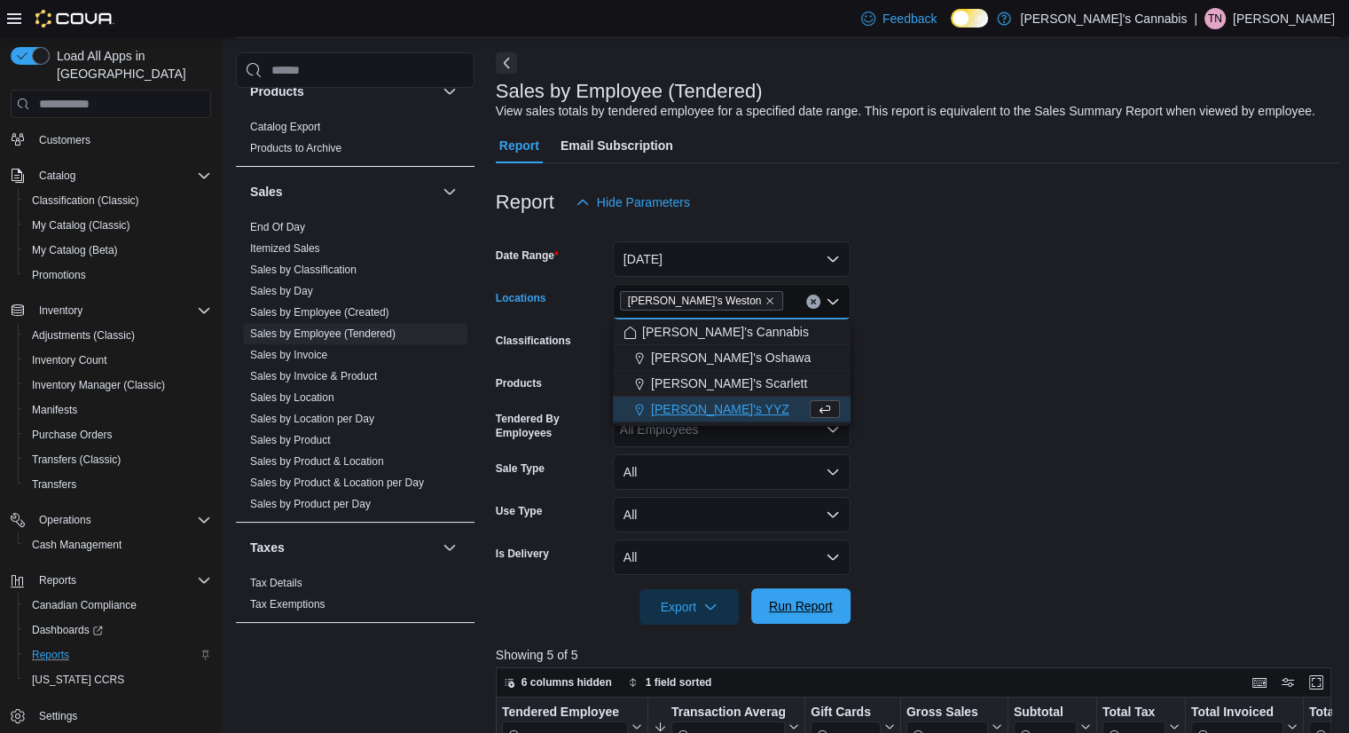 This screenshot has width=1349, height=733. I want to click on a: My Catalog (Beta), so click(75, 250).